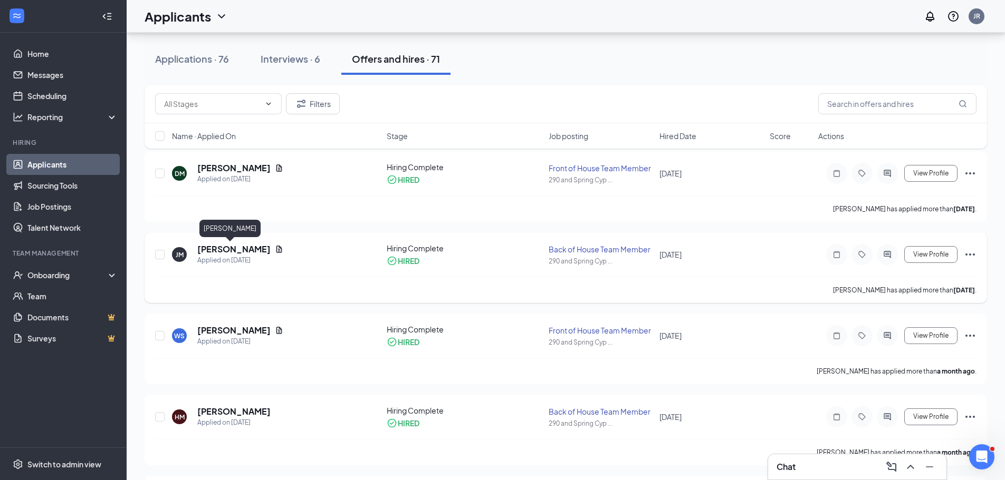 This screenshot has width=1005, height=480. What do you see at coordinates (64, 253) in the screenshot?
I see `div: Team Management` at bounding box center [64, 253].